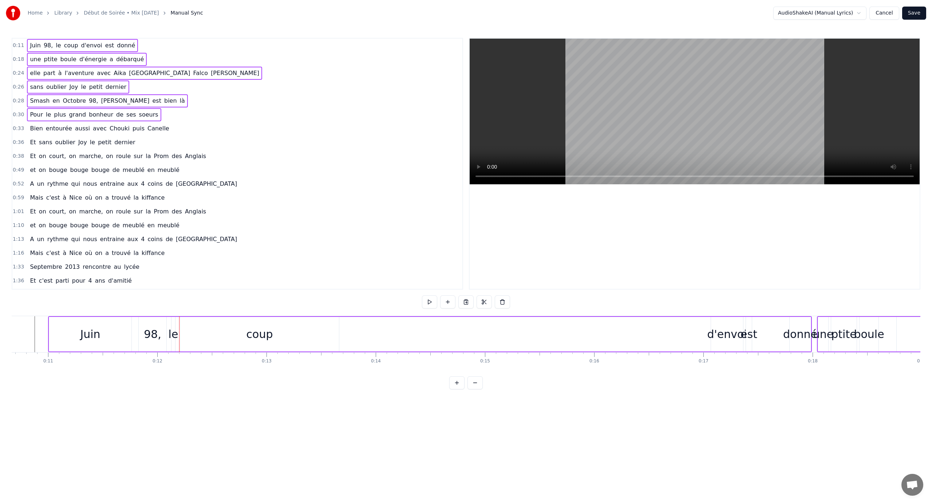  Describe the element at coordinates (158, 128) in the screenshot. I see `span: Canelle` at that location.